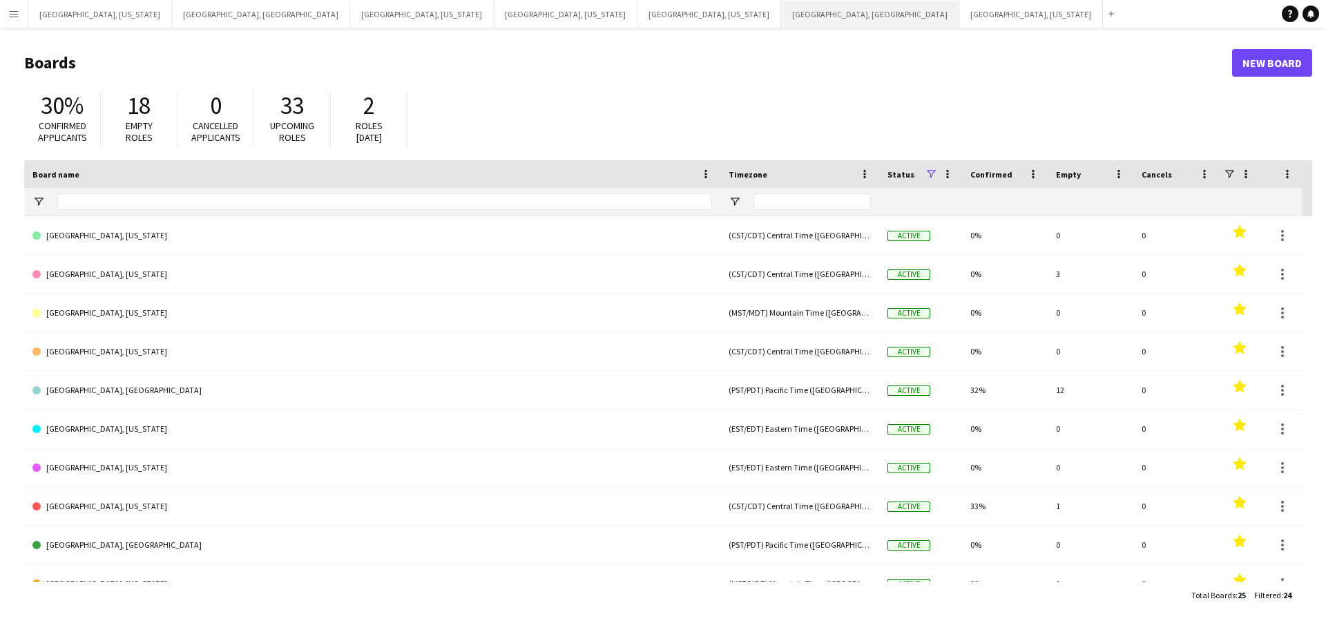 The width and height of the screenshot is (1326, 630). Describe the element at coordinates (991, 174) in the screenshot. I see `span: Confirmed` at that location.